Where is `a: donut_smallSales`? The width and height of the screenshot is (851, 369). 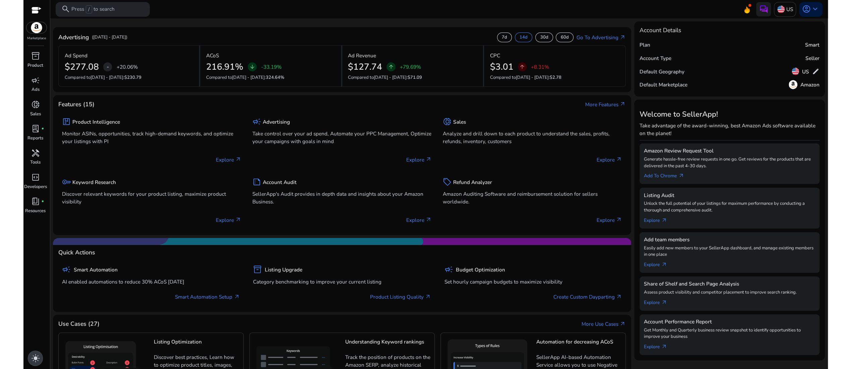
a: donut_smallSales is located at coordinates (36, 111).